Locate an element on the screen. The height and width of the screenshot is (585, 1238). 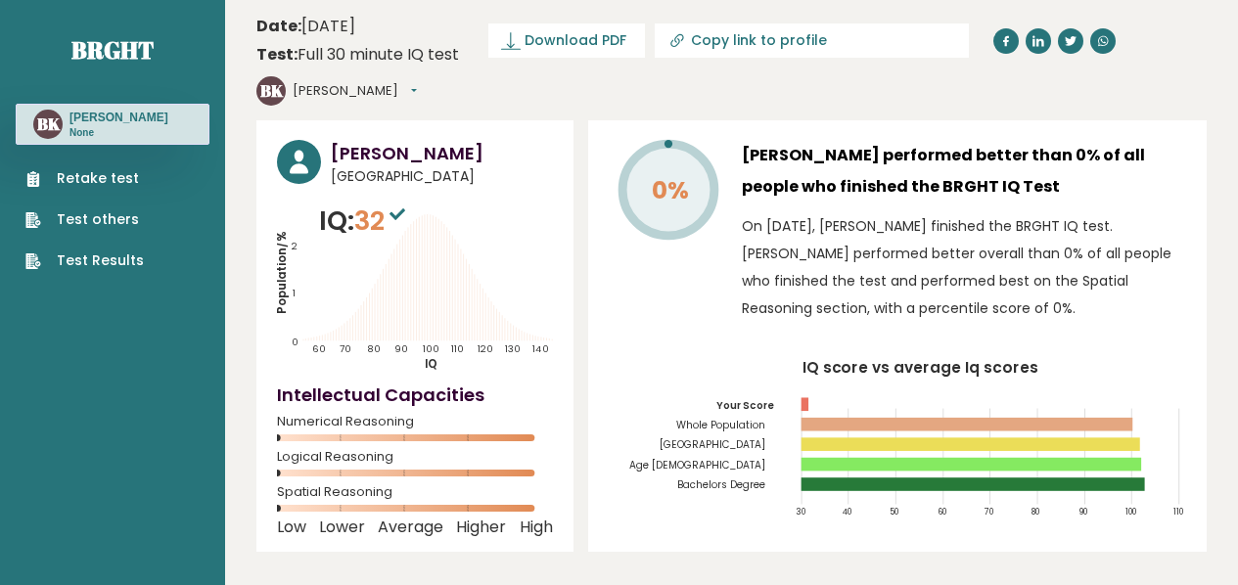
span: Download PDF is located at coordinates (575, 40).